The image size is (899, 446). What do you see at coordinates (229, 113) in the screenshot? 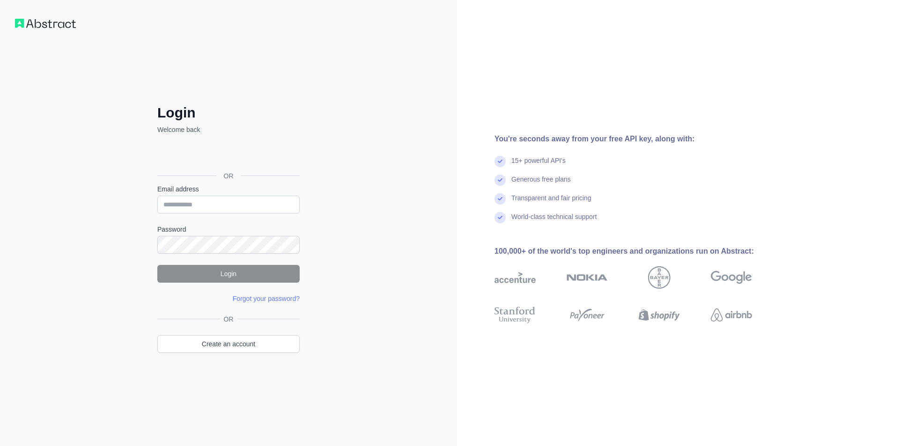
I see `h2: Login` at bounding box center [229, 113].